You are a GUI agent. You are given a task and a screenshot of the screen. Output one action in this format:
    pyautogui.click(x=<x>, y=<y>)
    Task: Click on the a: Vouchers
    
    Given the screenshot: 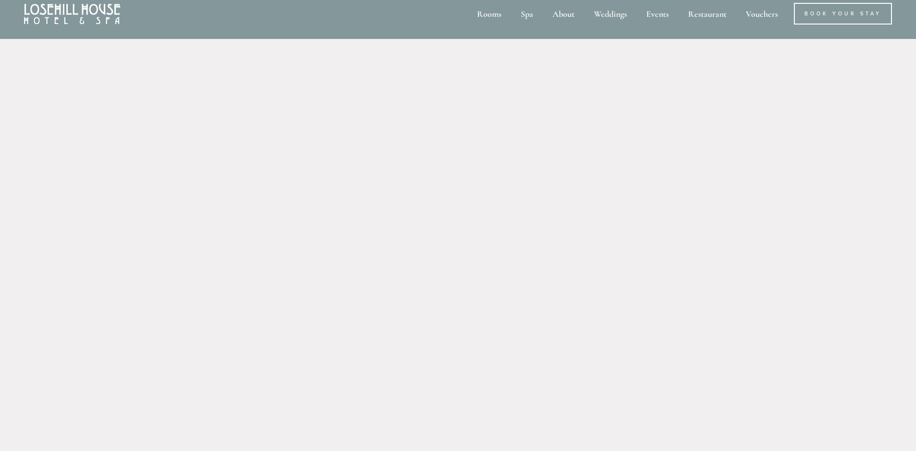 What is the action you would take?
    pyautogui.click(x=761, y=13)
    